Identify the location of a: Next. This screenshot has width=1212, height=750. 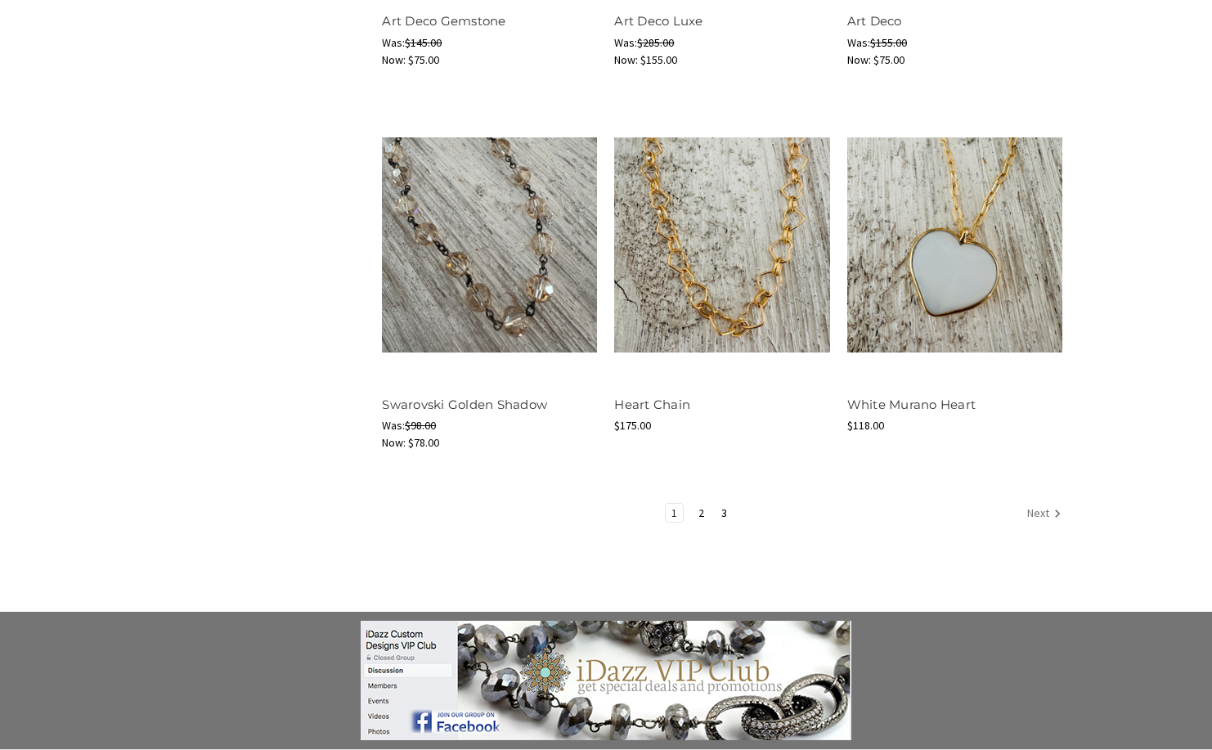
(1041, 515).